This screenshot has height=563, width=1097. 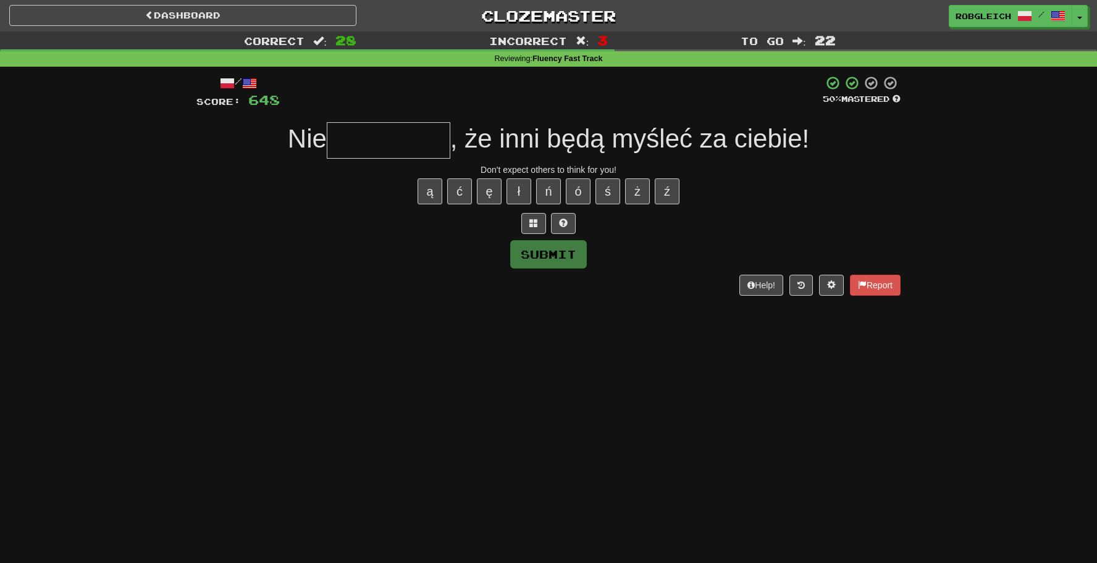 I want to click on button: ź, so click(x=667, y=191).